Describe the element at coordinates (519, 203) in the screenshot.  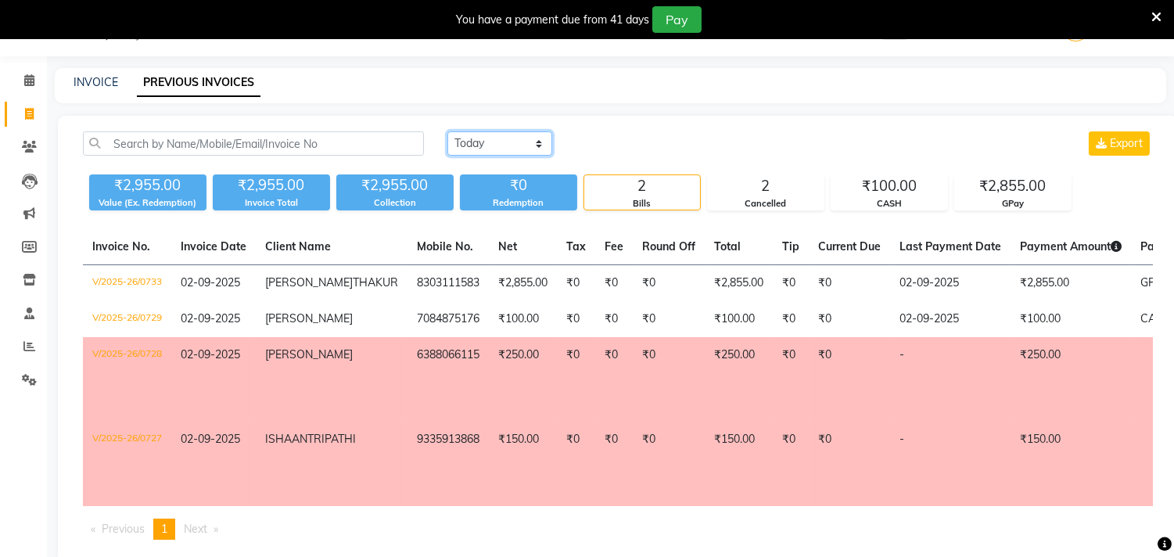
I see `div: Redemption` at that location.